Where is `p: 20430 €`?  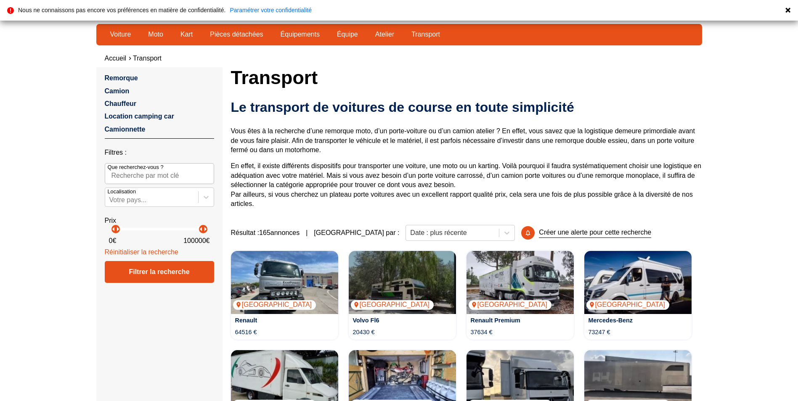 p: 20430 € is located at coordinates (364, 332).